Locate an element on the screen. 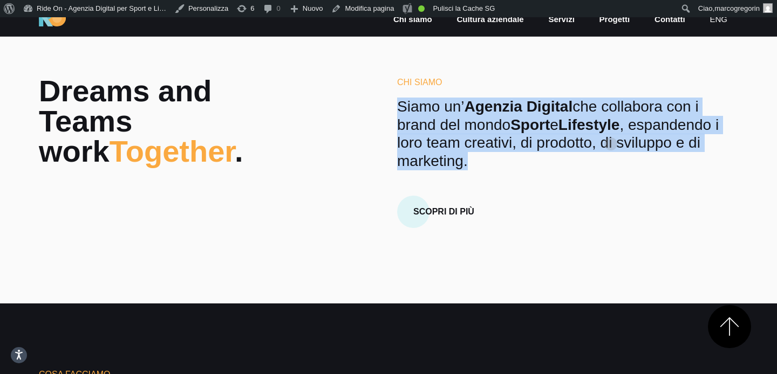 The width and height of the screenshot is (777, 374). a: Contatti is located at coordinates (670, 19).